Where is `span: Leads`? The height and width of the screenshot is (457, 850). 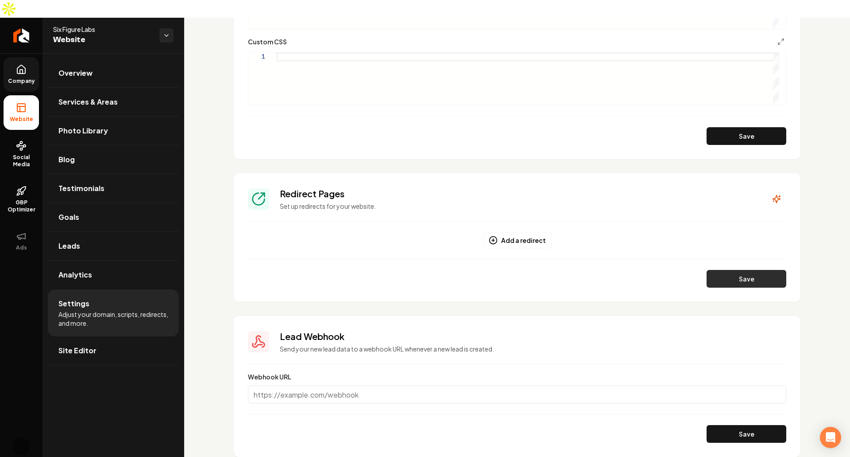 span: Leads is located at coordinates (69, 246).